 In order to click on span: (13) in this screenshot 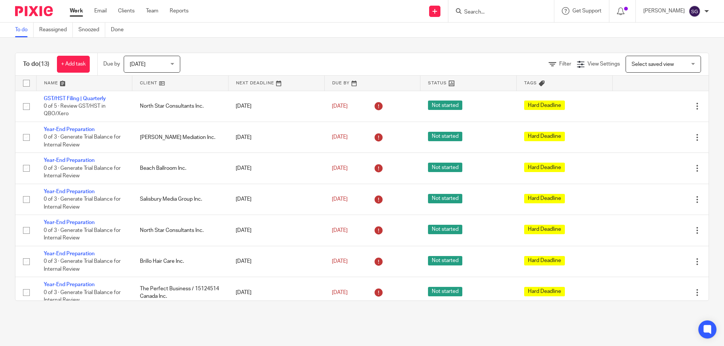, I will do `click(44, 64)`.